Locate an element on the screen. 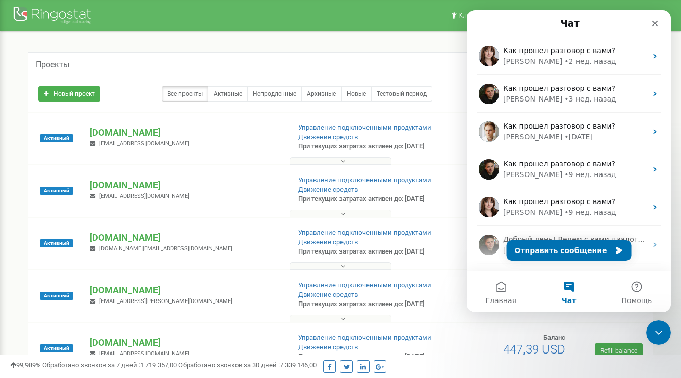 The width and height of the screenshot is (681, 378). div: • 3 нед. назад is located at coordinates (123, 89).